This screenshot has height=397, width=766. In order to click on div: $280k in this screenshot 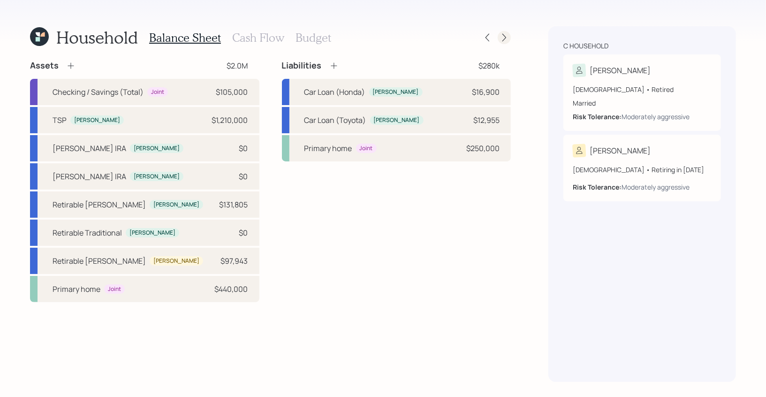, I will do `click(489, 66)`.